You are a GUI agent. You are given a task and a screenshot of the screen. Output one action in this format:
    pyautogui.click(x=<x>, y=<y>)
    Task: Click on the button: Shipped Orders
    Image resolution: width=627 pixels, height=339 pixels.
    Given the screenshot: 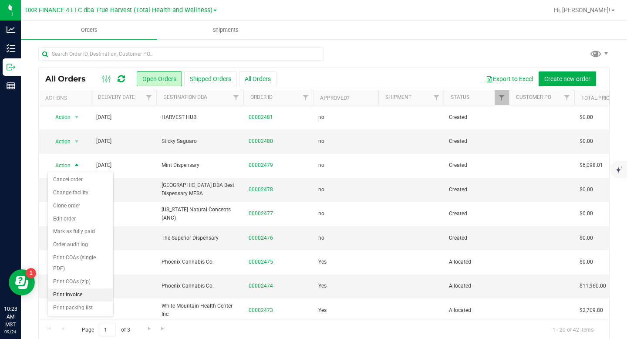 What is the action you would take?
    pyautogui.click(x=210, y=79)
    